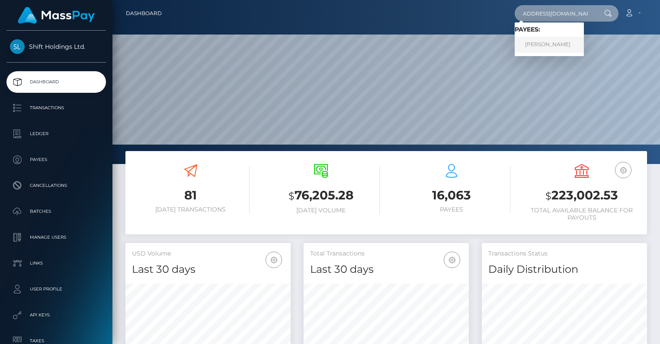  Describe the element at coordinates (56, 212) in the screenshot. I see `a: Batches` at that location.